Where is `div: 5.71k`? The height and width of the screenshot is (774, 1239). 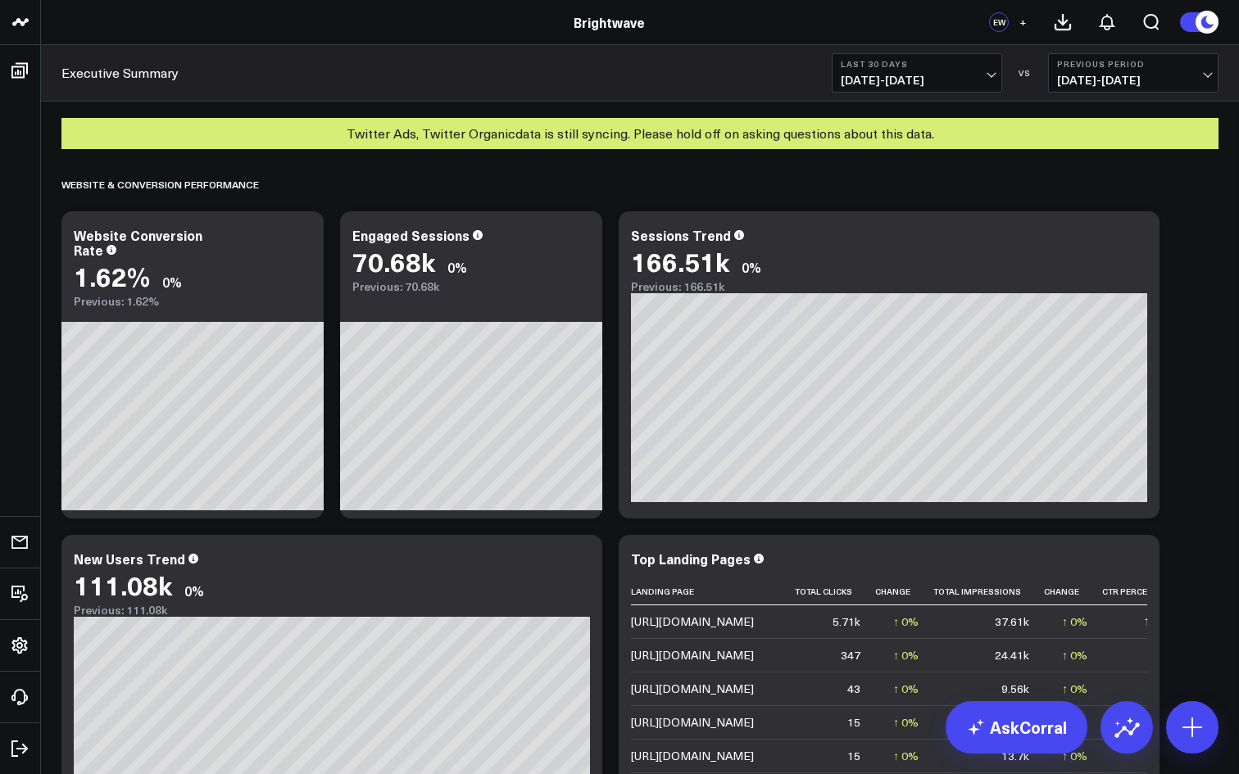 div: 5.71k is located at coordinates (846, 622).